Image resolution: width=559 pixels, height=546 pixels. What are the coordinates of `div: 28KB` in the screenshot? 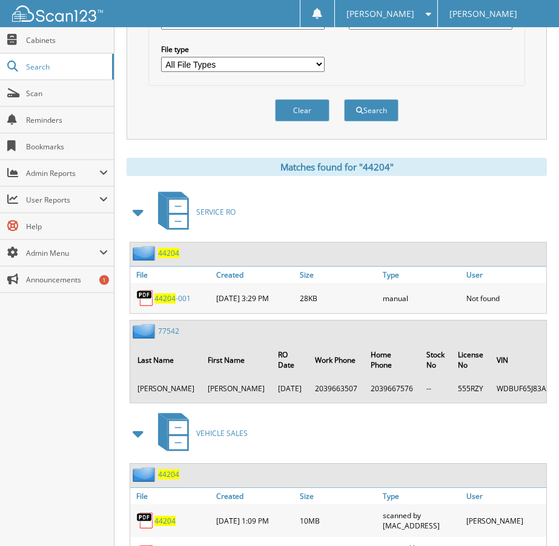 It's located at (338, 298).